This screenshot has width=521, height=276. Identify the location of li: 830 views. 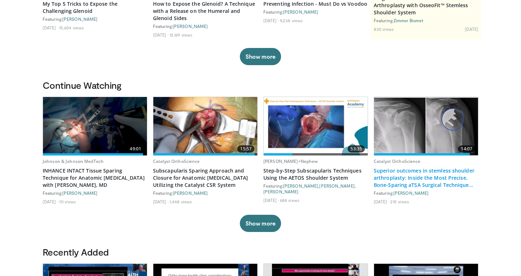
(384, 29).